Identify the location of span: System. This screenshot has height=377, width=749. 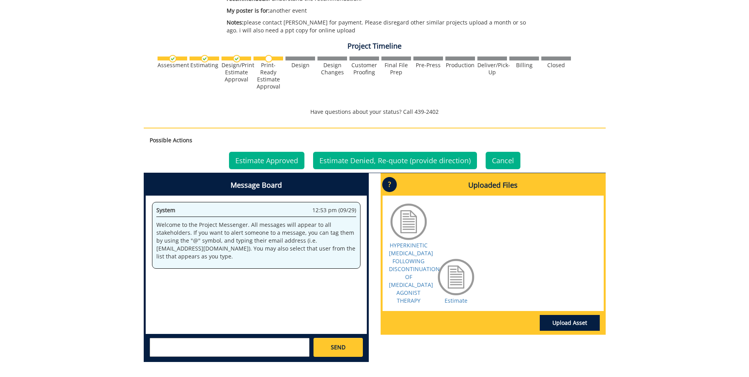
(166, 210).